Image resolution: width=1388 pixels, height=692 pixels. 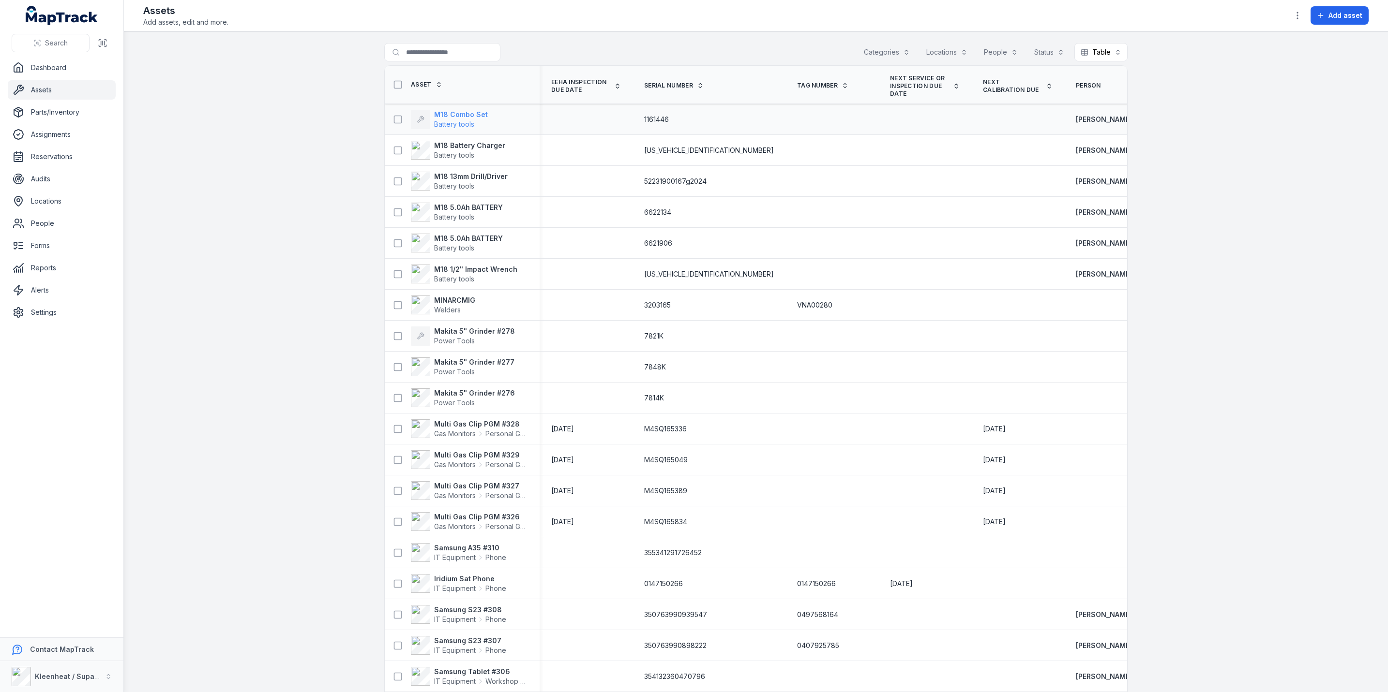 What do you see at coordinates (474, 362) in the screenshot?
I see `strong: Makita 5" Grinder #277` at bounding box center [474, 362].